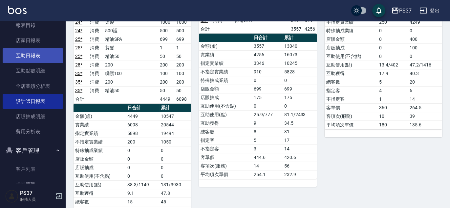 This screenshot has height=208, width=450. I want to click on td: 31, so click(300, 131).